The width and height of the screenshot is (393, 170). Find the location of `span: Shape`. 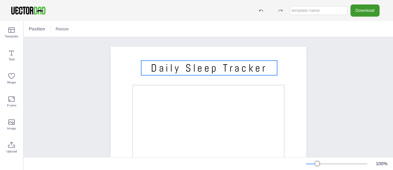

span: Shape is located at coordinates (12, 82).